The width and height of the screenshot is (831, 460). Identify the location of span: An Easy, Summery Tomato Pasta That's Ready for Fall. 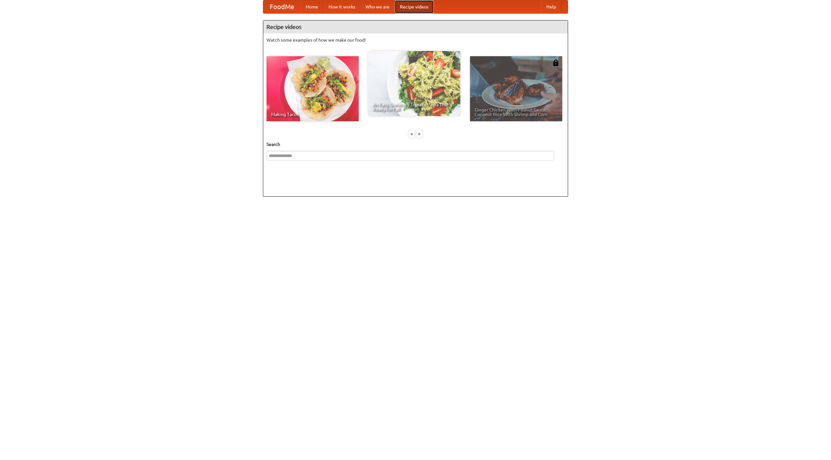
(414, 107).